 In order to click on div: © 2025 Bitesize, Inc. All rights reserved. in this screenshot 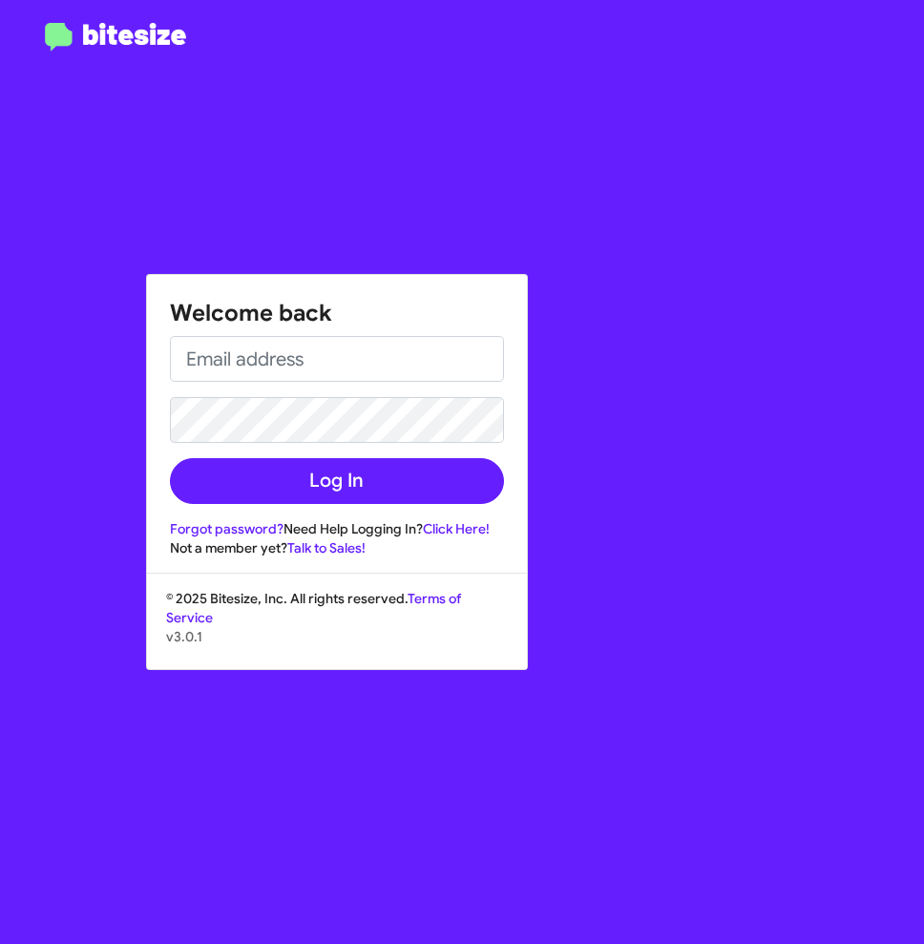, I will do `click(337, 629)`.